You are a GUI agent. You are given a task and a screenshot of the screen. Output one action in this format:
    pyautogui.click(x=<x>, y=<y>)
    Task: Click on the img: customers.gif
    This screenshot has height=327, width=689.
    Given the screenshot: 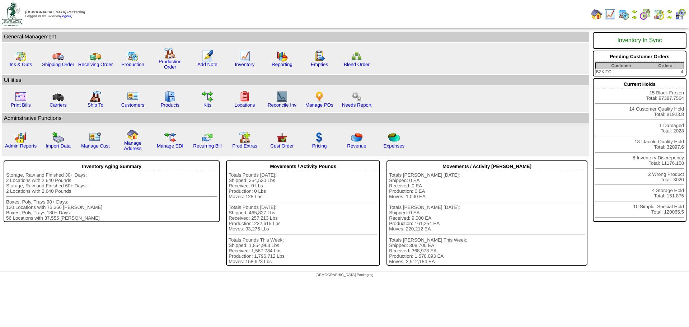 What is the action you would take?
    pyautogui.click(x=133, y=97)
    